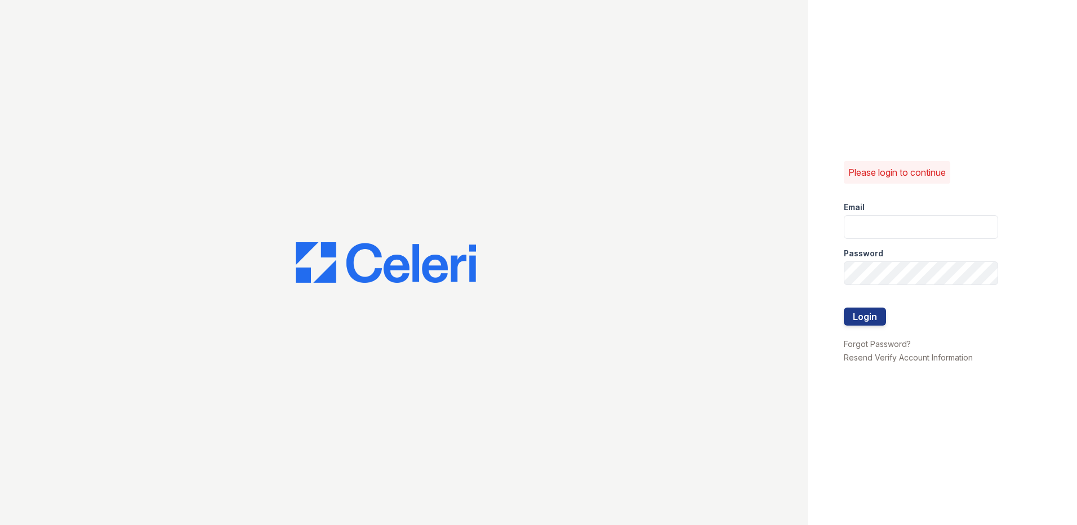 The height and width of the screenshot is (525, 1077). What do you see at coordinates (865, 317) in the screenshot?
I see `button: Login` at bounding box center [865, 317].